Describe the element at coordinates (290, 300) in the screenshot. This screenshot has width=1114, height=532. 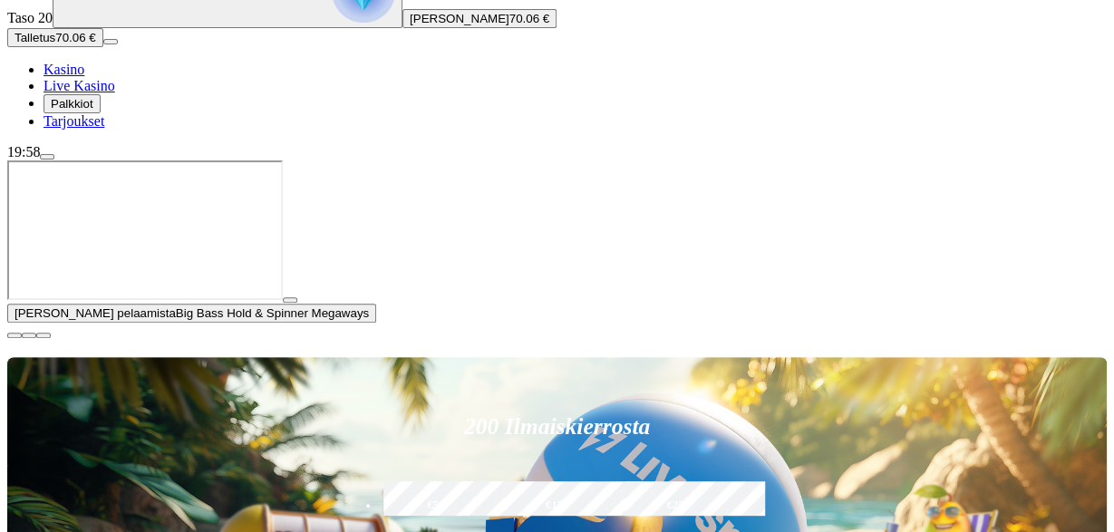
I see `button: play icon` at that location.